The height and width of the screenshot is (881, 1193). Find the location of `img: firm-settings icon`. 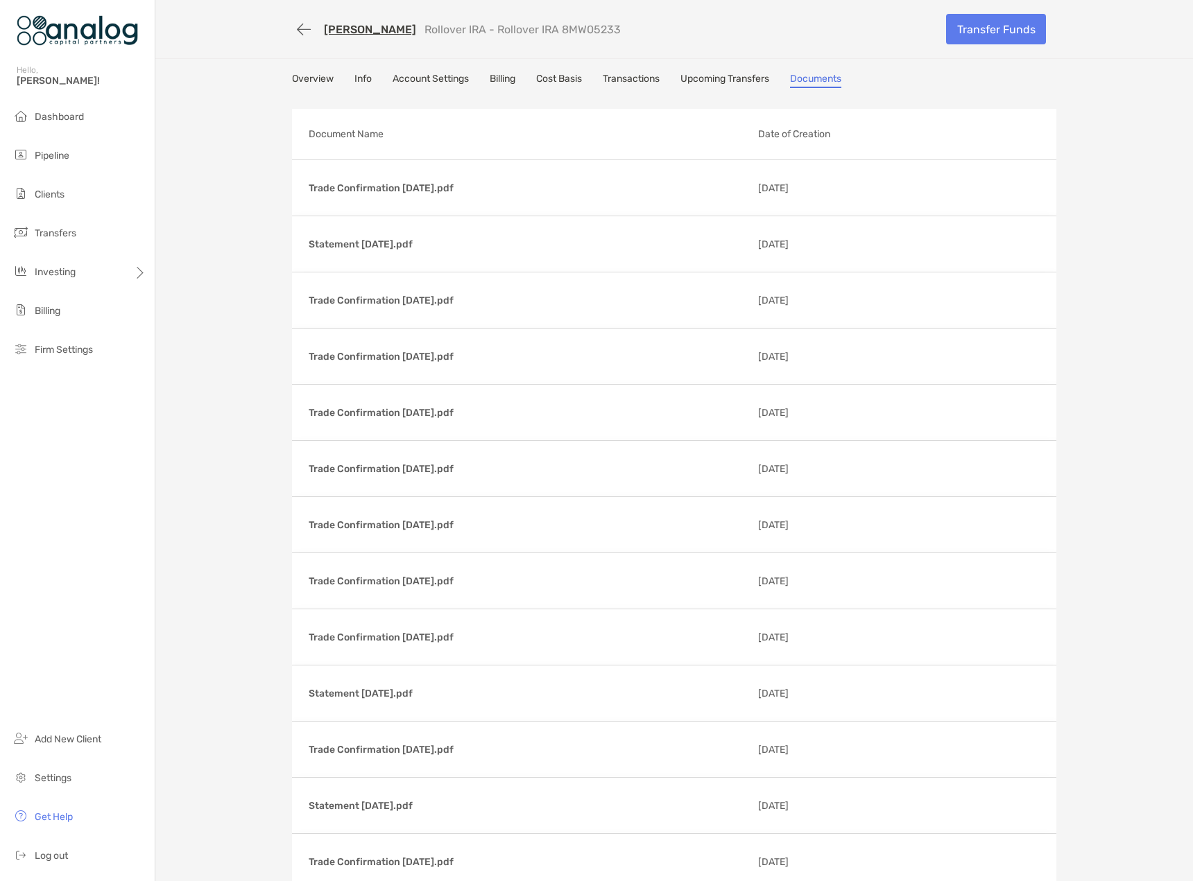

img: firm-settings icon is located at coordinates (21, 349).